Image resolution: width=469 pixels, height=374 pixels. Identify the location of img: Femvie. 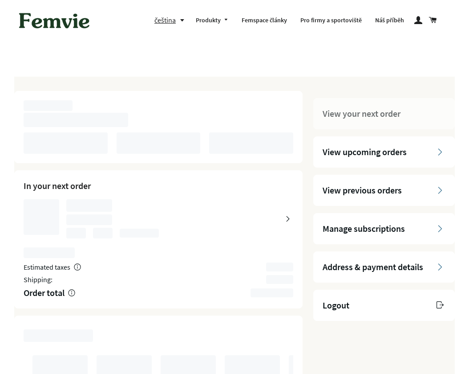
(54, 20).